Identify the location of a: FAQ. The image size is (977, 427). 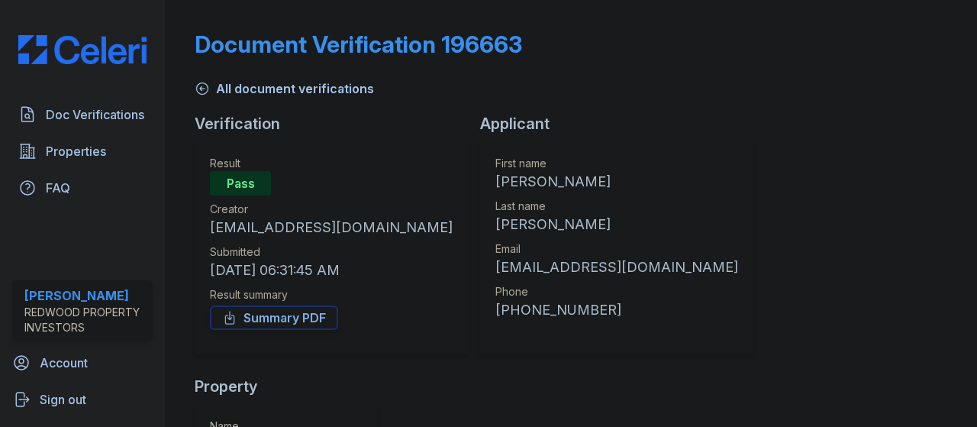
(82, 188).